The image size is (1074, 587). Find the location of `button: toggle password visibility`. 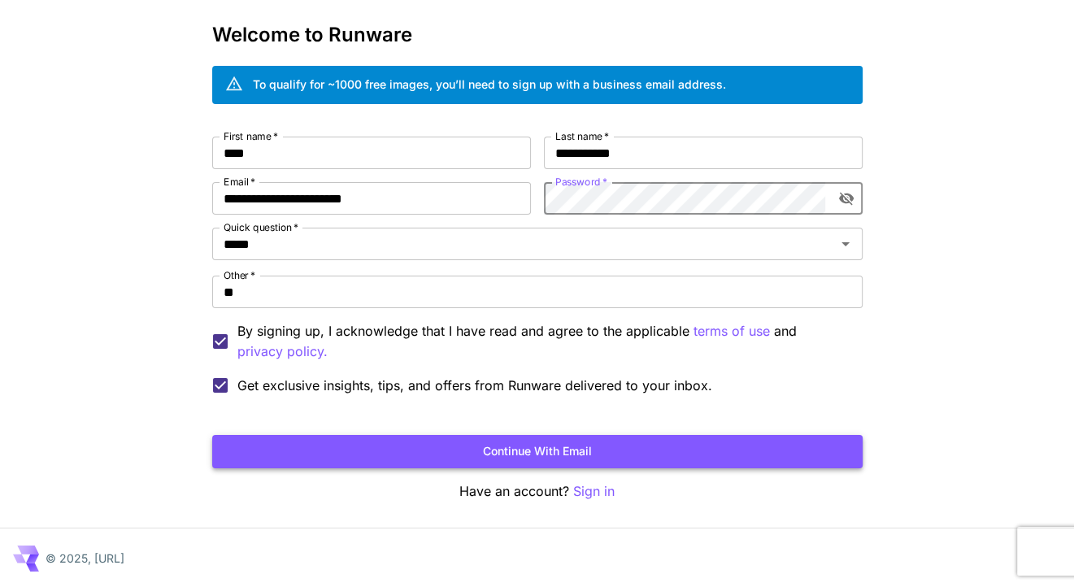

button: toggle password visibility is located at coordinates (846, 198).